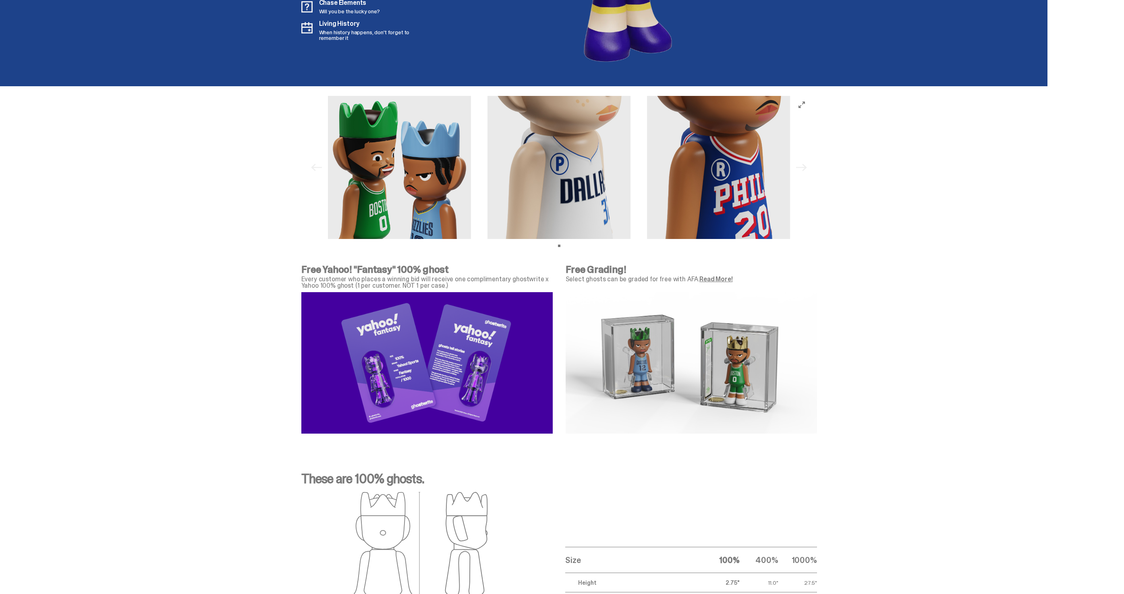 The image size is (1124, 594). What do you see at coordinates (798, 560) in the screenshot?
I see `th: 1000%` at bounding box center [798, 560].